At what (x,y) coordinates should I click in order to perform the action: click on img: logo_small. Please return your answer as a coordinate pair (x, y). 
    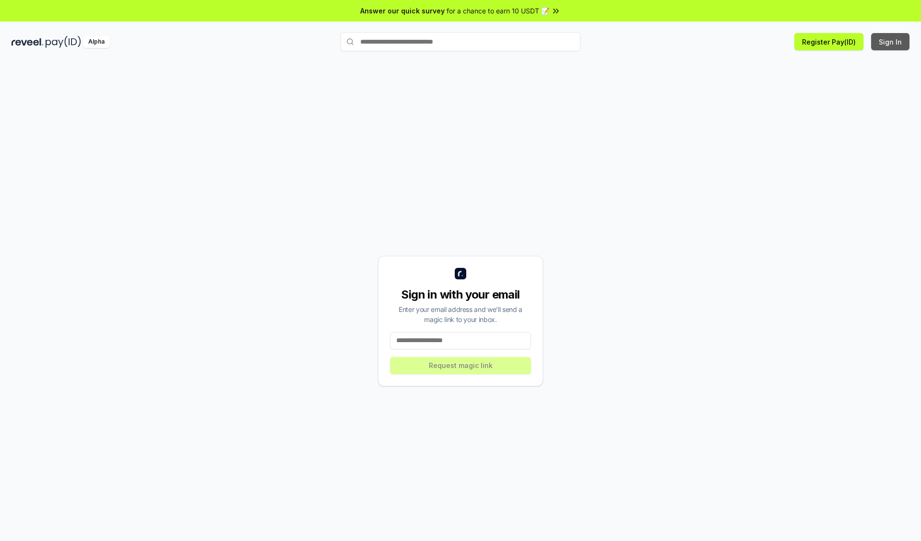
    Looking at the image, I should click on (460, 274).